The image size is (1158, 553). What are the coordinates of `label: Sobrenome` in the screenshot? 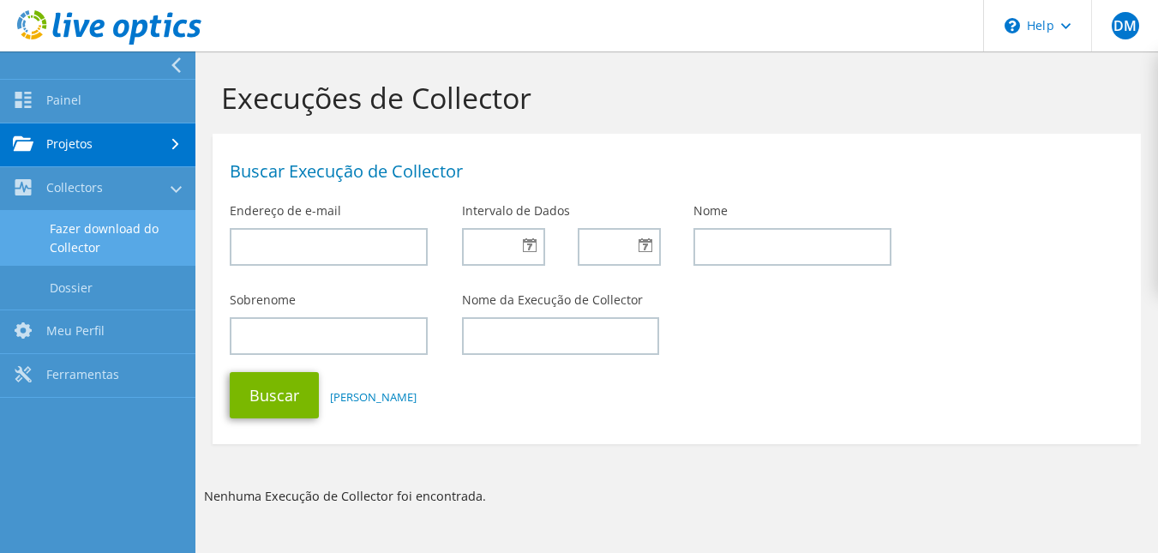 It's located at (262, 300).